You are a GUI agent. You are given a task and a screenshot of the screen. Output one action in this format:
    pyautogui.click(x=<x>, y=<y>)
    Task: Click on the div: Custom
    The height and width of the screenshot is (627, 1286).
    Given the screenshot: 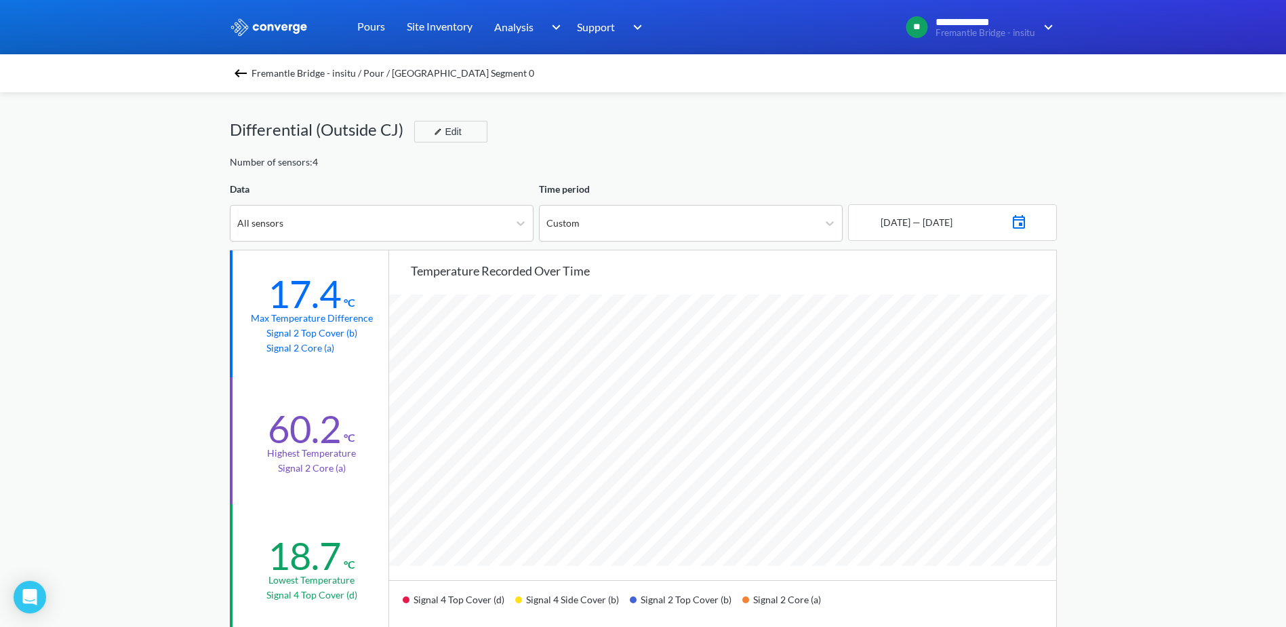 What is the action you would take?
    pyautogui.click(x=563, y=223)
    